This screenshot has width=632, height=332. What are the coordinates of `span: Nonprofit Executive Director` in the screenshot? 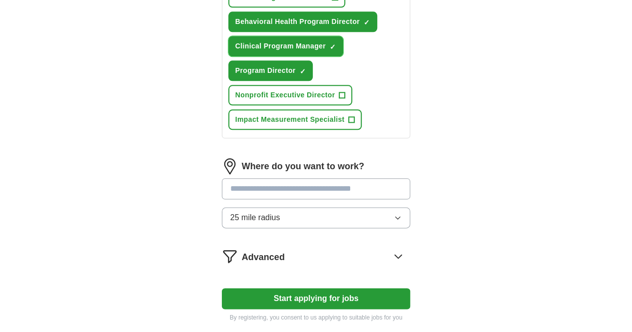 It's located at (285, 95).